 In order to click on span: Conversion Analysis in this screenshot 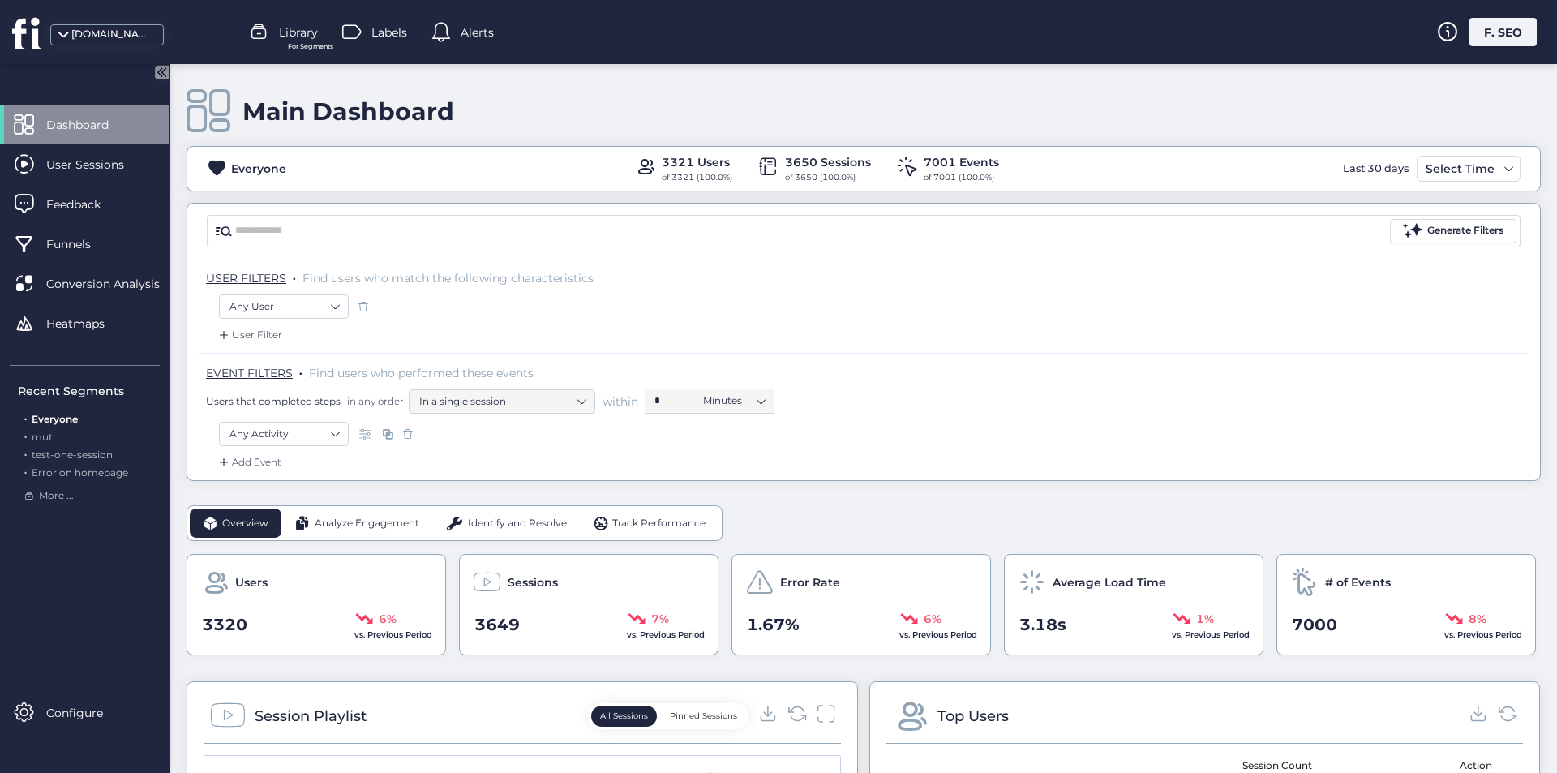, I will do `click(115, 284)`.